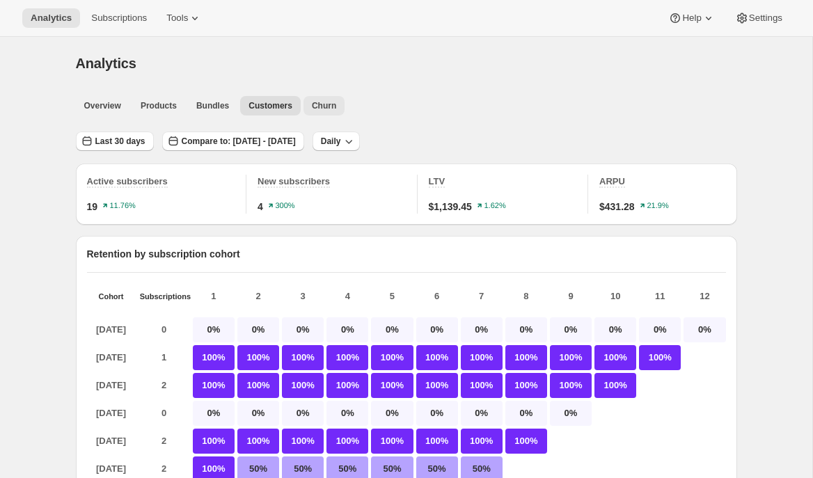 Image resolution: width=813 pixels, height=478 pixels. I want to click on button: Settings, so click(759, 18).